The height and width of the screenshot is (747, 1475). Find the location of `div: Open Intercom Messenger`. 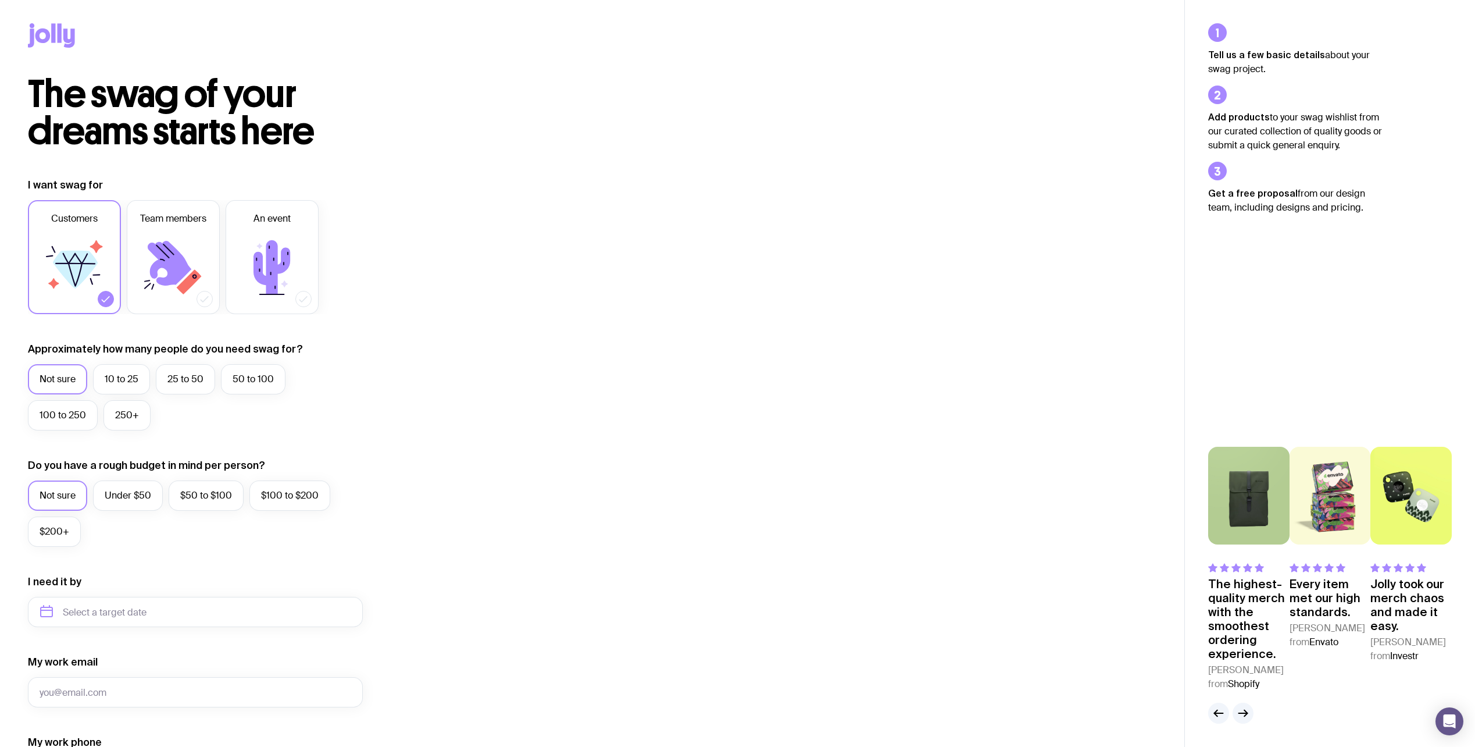

div: Open Intercom Messenger is located at coordinates (1449, 721).